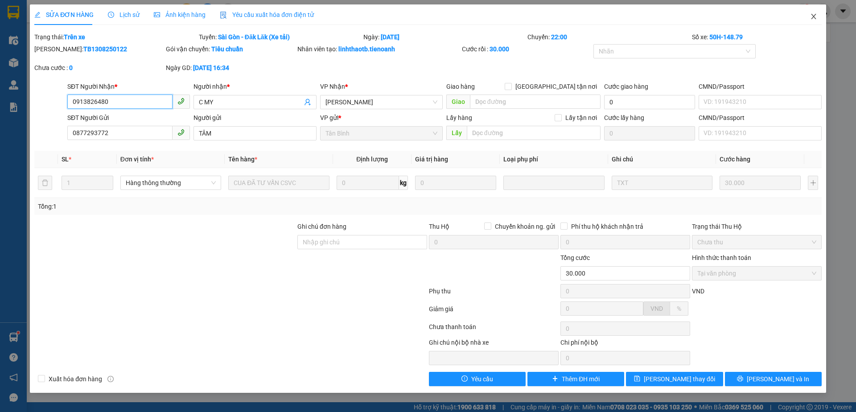 This screenshot has height=412, width=856. Describe the element at coordinates (662, 183) in the screenshot. I see `input: Ghi Chú` at that location.